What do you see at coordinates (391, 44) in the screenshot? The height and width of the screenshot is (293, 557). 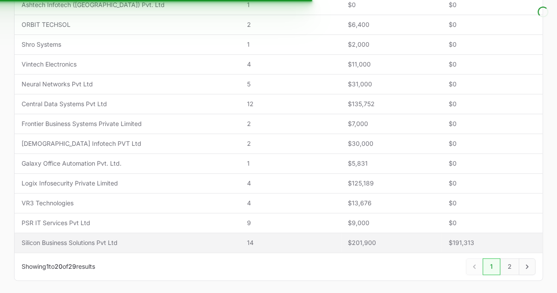 I see `span: $2,000` at bounding box center [391, 44].